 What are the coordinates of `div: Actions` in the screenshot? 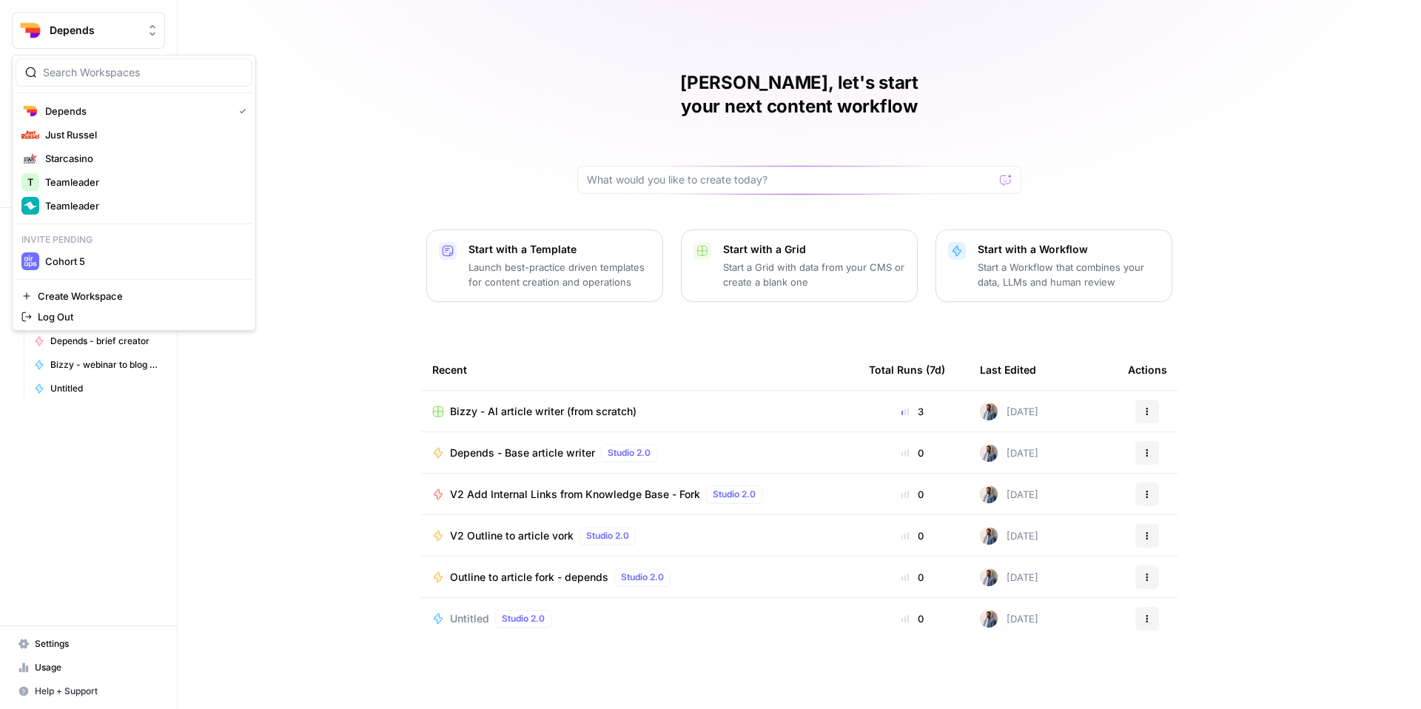 It's located at (1147, 369).